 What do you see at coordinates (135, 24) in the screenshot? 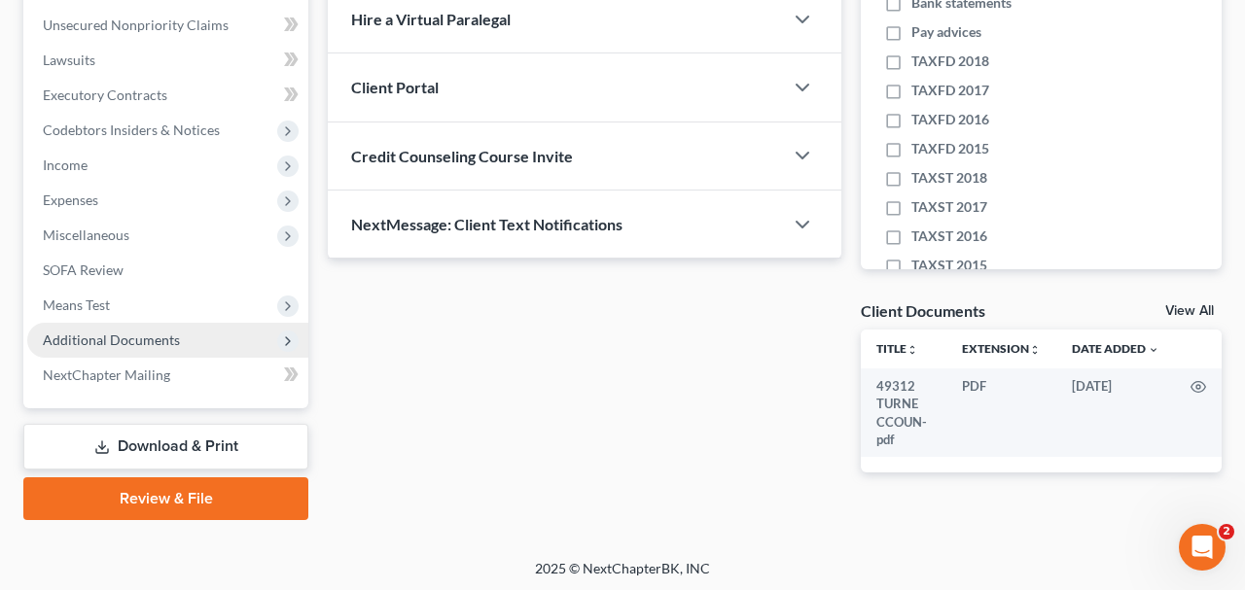
I see `span: Unsecured Nonpriority Claims` at bounding box center [135, 24].